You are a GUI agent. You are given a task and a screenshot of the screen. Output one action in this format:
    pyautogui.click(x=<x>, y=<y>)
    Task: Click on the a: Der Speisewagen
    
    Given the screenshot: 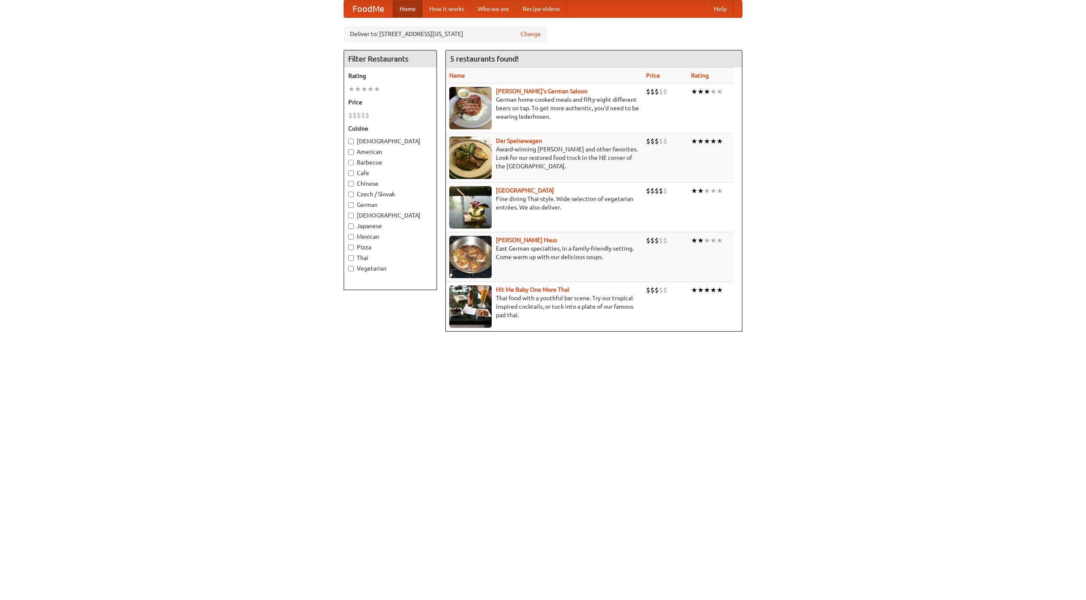 What is the action you would take?
    pyautogui.click(x=519, y=141)
    